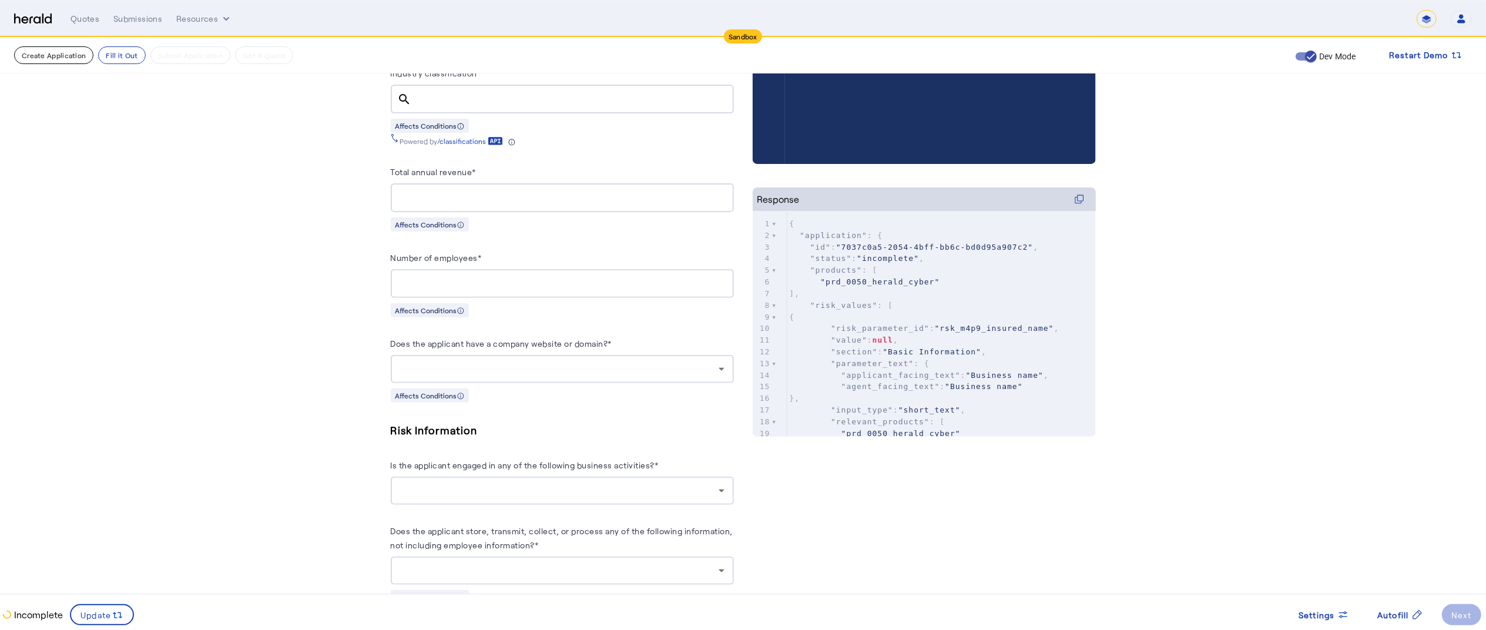  Describe the element at coordinates (102, 615) in the screenshot. I see `button: Update` at that location.